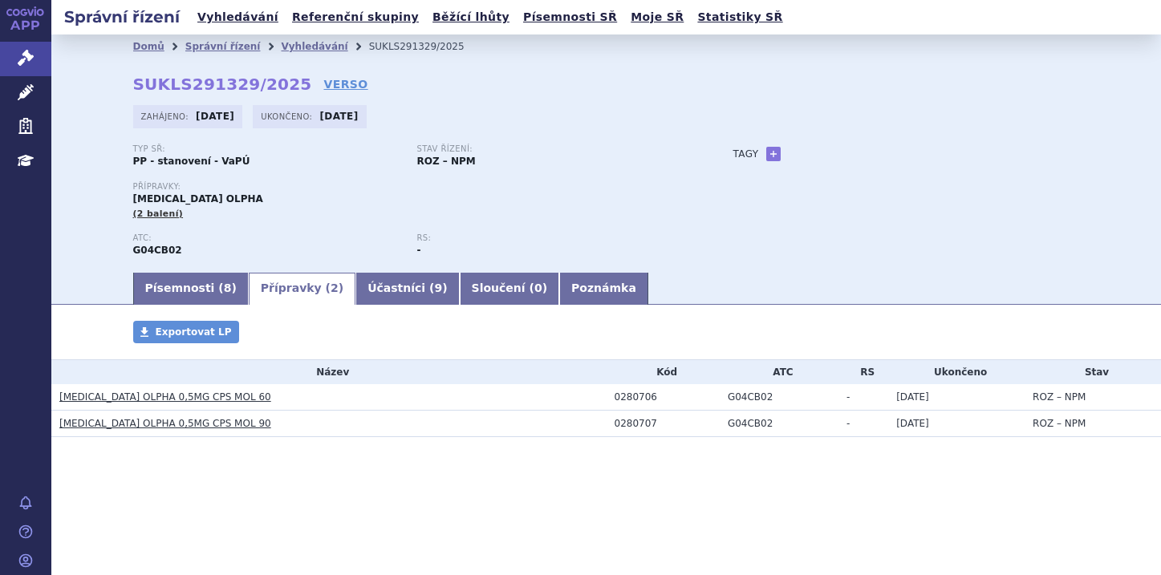  Describe the element at coordinates (288, 116) in the screenshot. I see `span: Ukončeno:` at that location.